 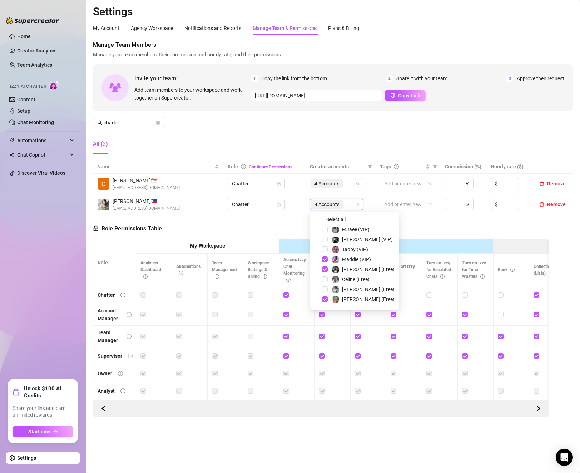 What do you see at coordinates (343, 28) in the screenshot?
I see `div: Plans & Billing` at bounding box center [343, 28].